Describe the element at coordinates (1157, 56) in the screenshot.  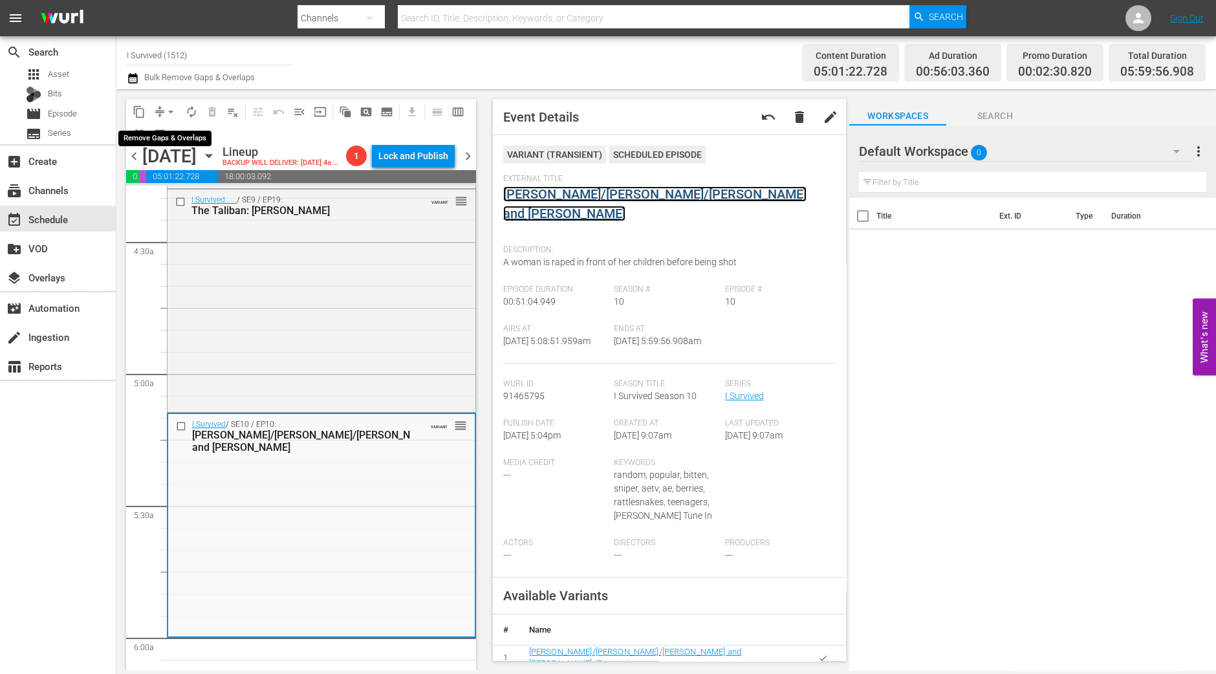
I see `div: Total Duration` at that location.